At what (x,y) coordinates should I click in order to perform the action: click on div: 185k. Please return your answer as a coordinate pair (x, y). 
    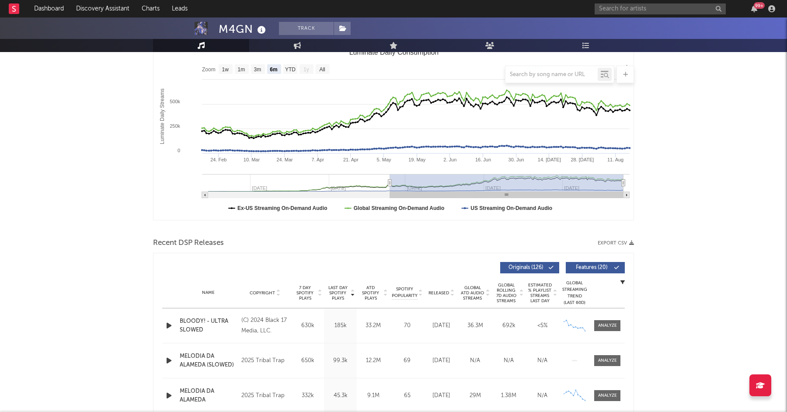
    Looking at the image, I should click on (340, 326).